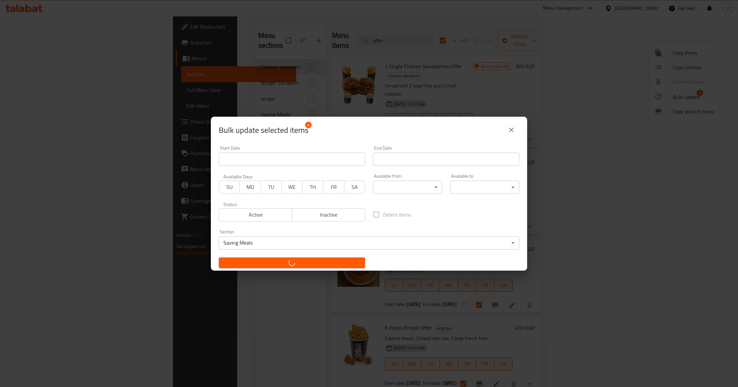  Describe the element at coordinates (271, 187) in the screenshot. I see `button: TU` at that location.